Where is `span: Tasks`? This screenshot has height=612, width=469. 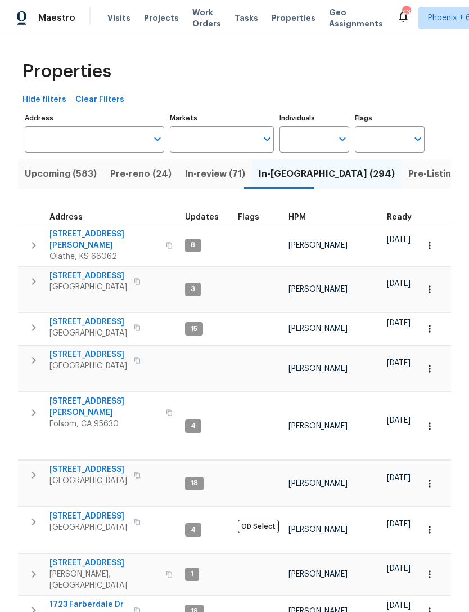 span: Tasks is located at coordinates (246, 18).